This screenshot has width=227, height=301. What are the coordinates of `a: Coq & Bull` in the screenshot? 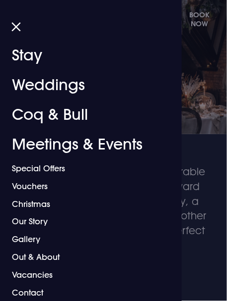 It's located at (87, 115).